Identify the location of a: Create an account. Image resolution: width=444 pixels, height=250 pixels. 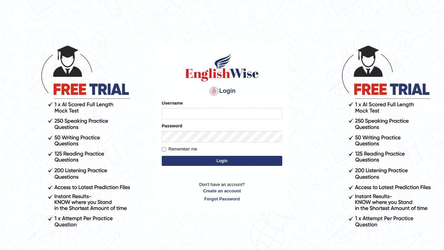
(222, 191).